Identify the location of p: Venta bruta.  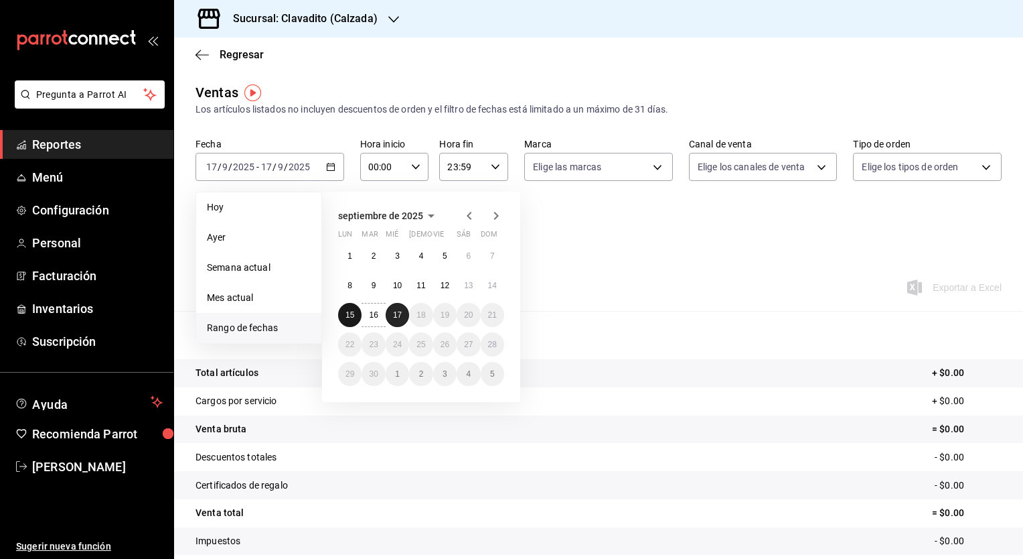
(221, 429).